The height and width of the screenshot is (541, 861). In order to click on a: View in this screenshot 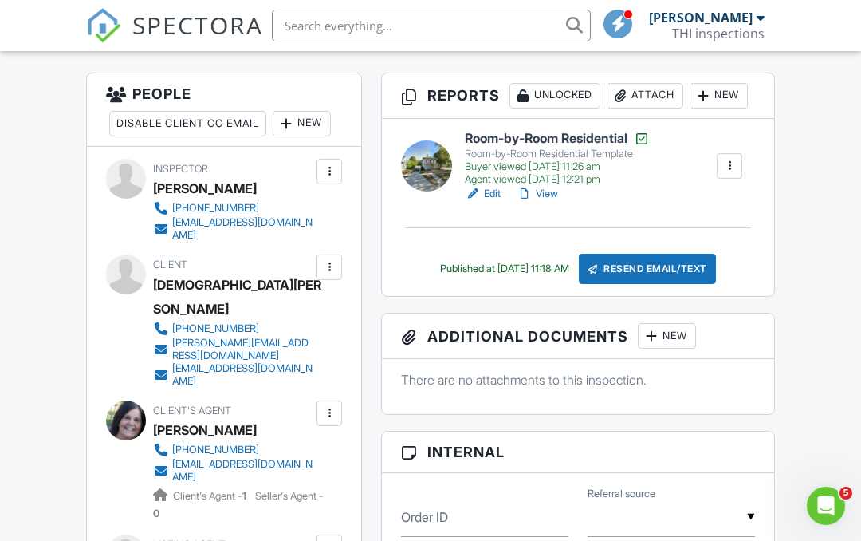, I will do `click(538, 194)`.